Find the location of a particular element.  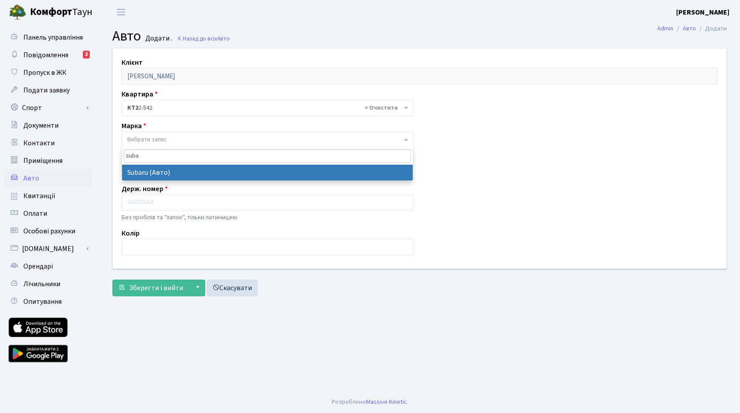

span: Таун is located at coordinates (61, 12).